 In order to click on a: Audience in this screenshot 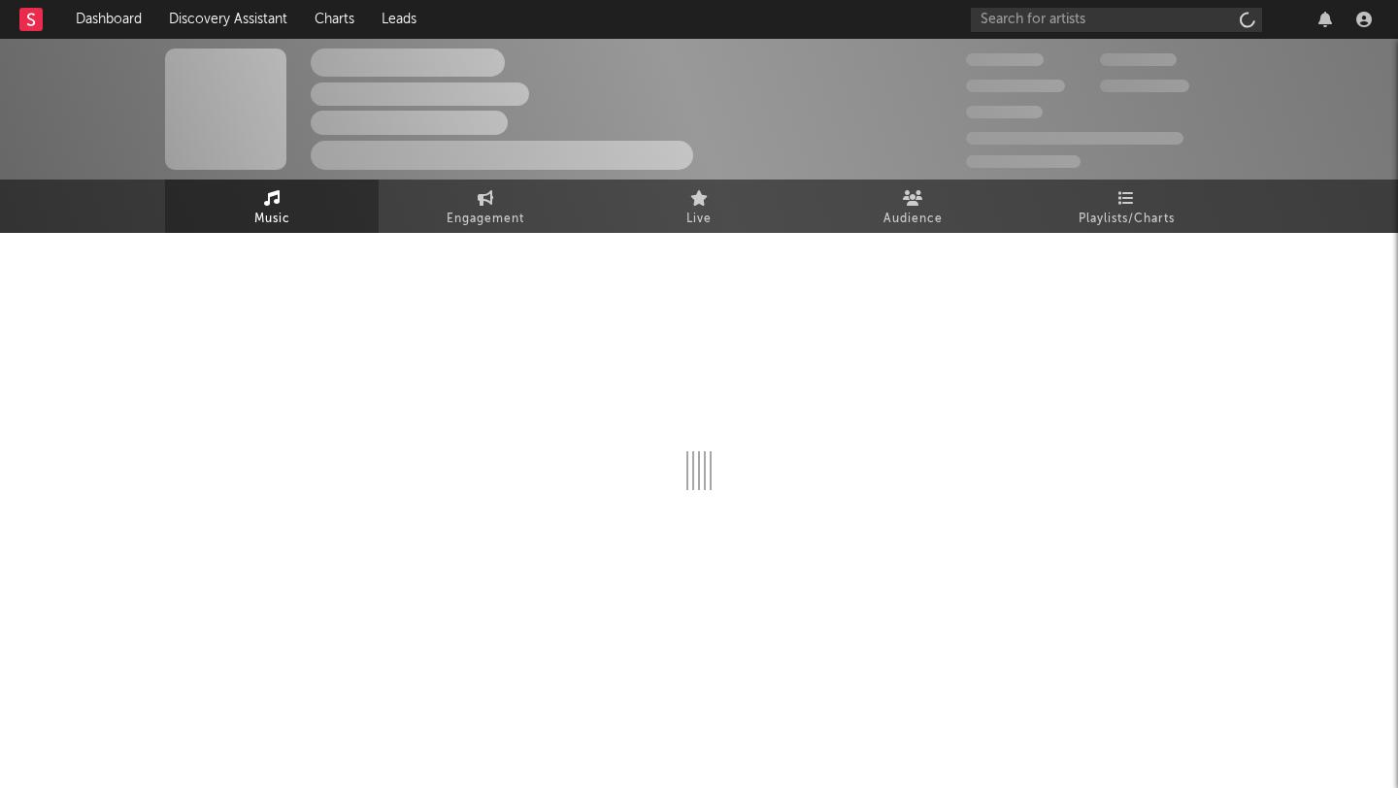, I will do `click(913, 206)`.